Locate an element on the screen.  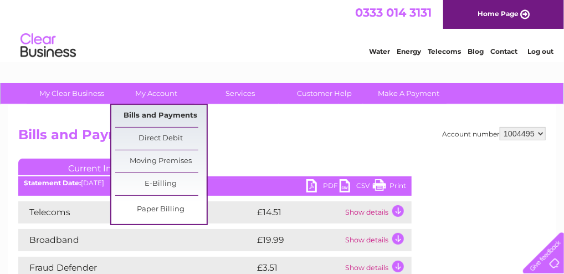
td: £14.51 is located at coordinates (298, 212).